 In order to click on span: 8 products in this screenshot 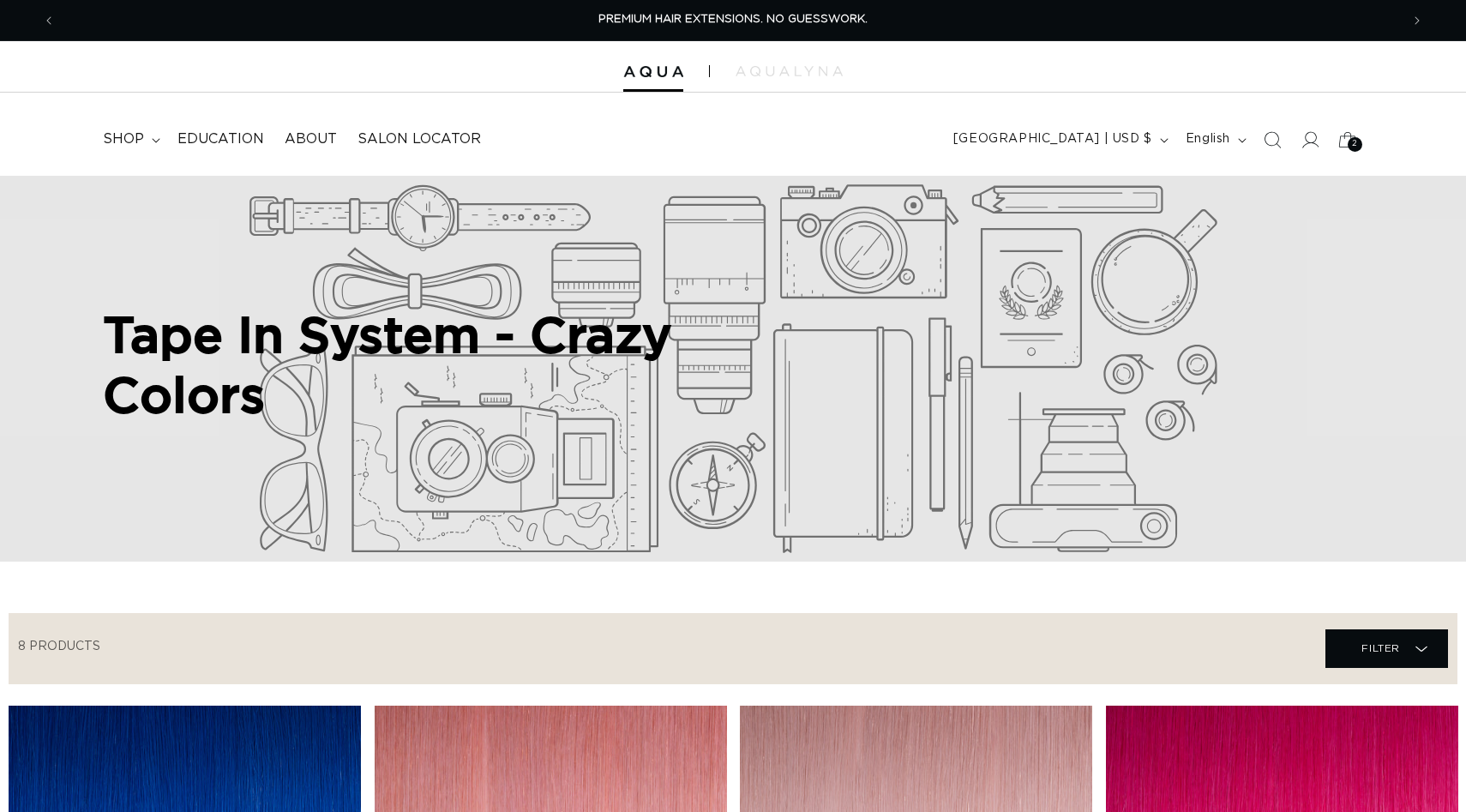, I will do `click(59, 646)`.